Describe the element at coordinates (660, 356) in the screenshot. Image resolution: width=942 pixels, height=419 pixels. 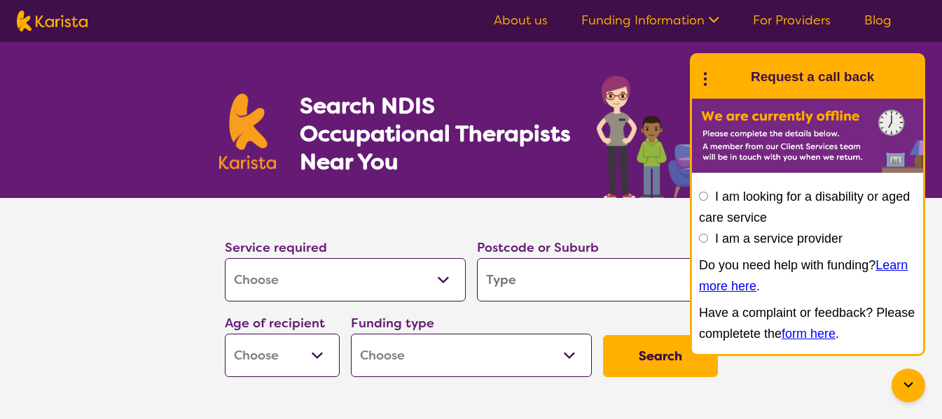
I see `button: Search` at that location.